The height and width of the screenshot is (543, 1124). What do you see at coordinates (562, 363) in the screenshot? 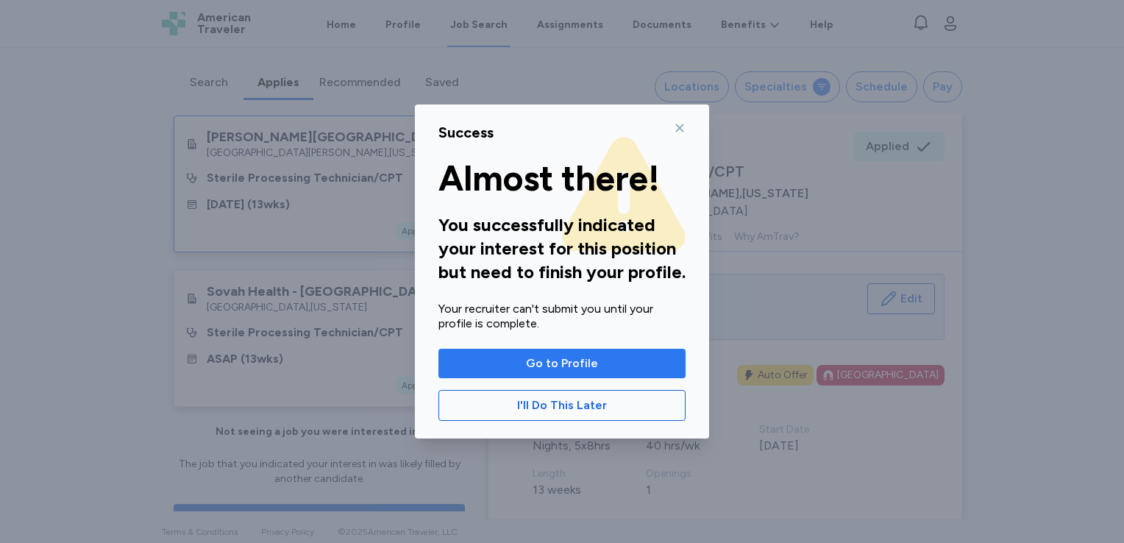
I see `button: Go to Profile` at bounding box center [562, 363].